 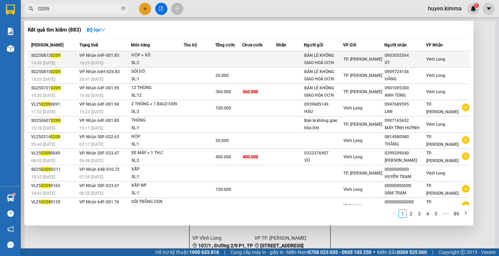 I want to click on a: 3, so click(x=419, y=214).